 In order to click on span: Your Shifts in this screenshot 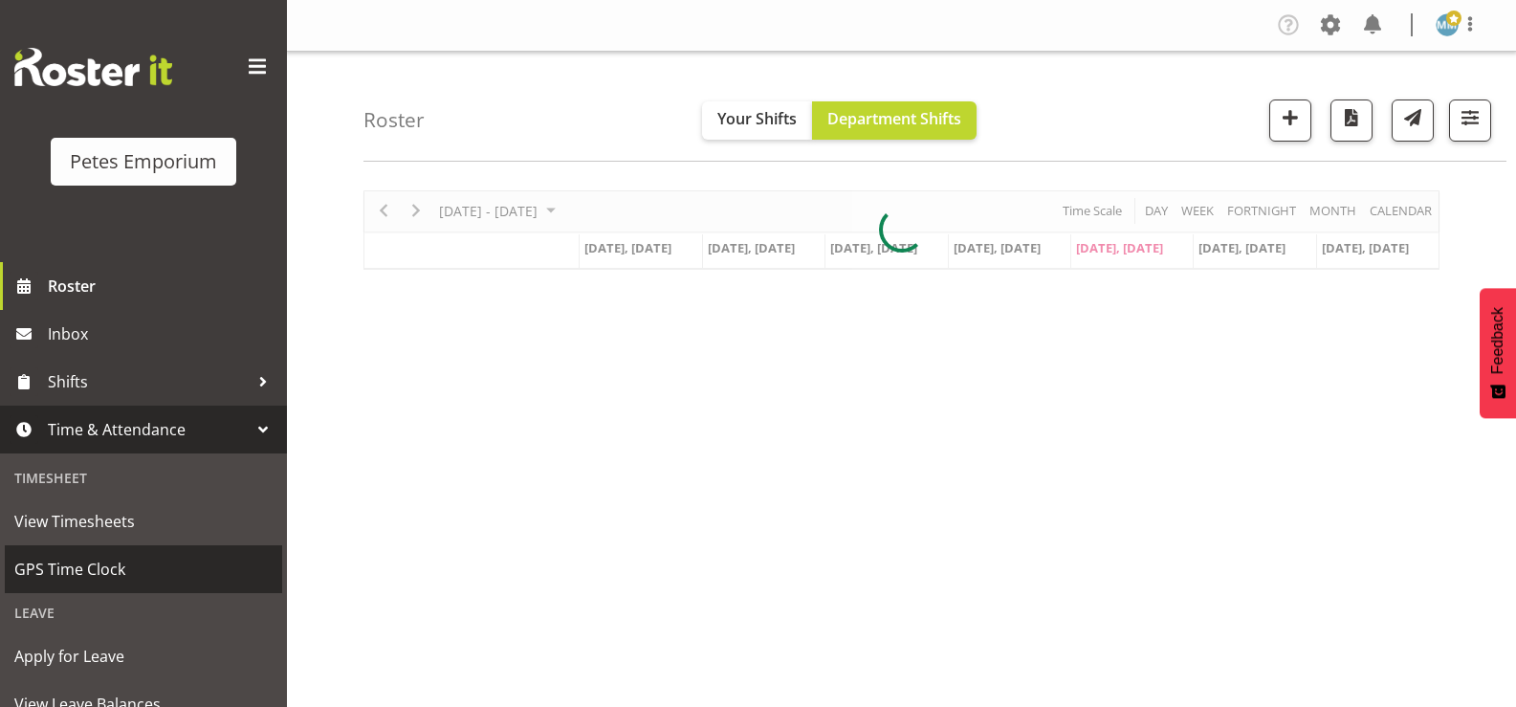, I will do `click(756, 119)`.